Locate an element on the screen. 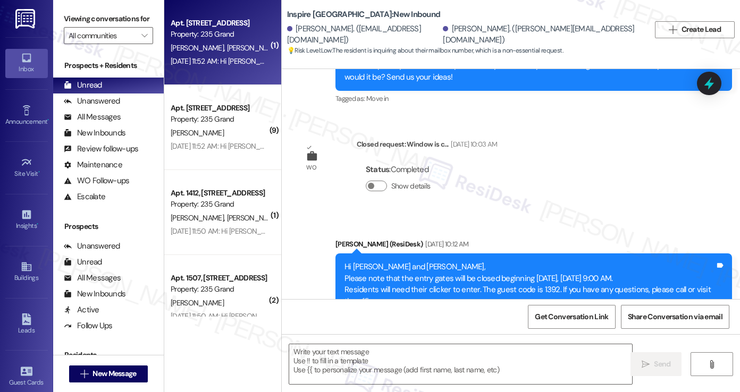  div: Maintenance is located at coordinates (93, 165).